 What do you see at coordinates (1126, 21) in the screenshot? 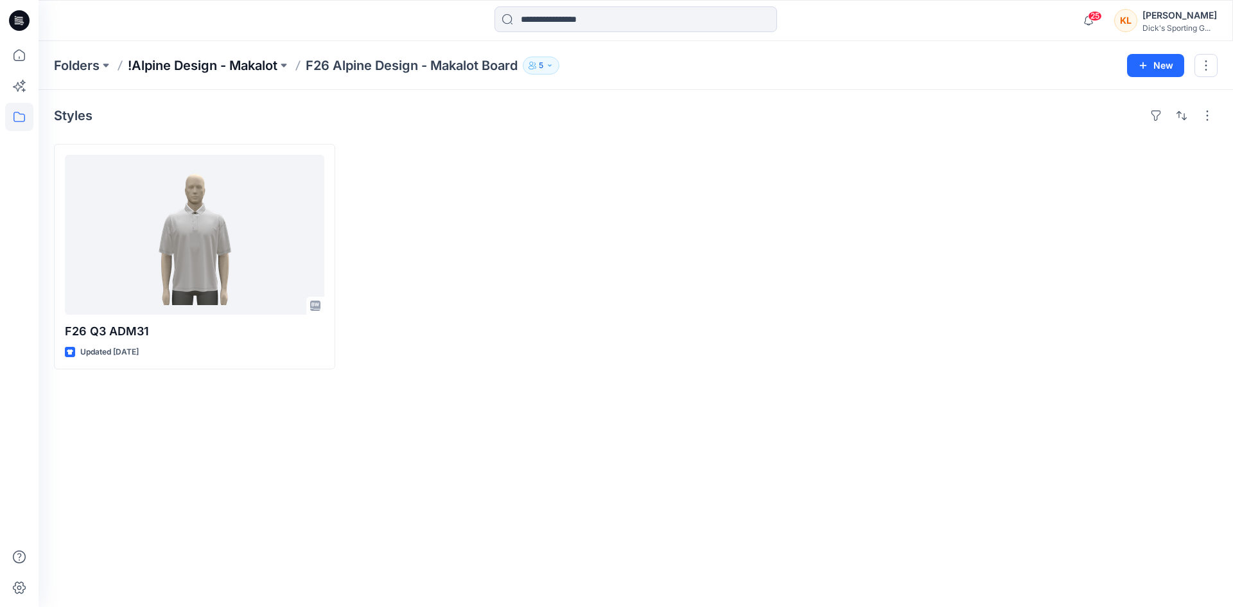
I see `div: KL` at bounding box center [1126, 21].